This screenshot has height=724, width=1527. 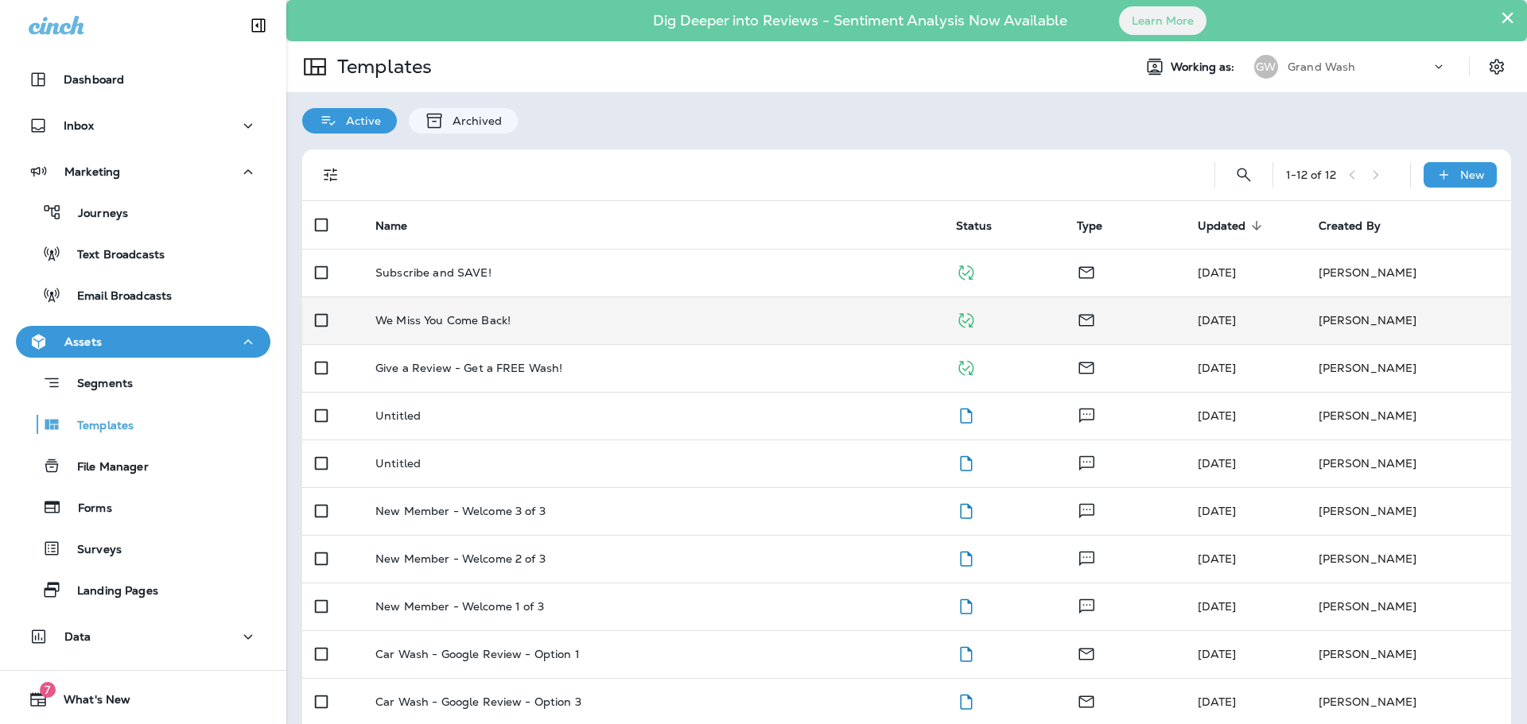 I want to click on button: Filters, so click(x=331, y=175).